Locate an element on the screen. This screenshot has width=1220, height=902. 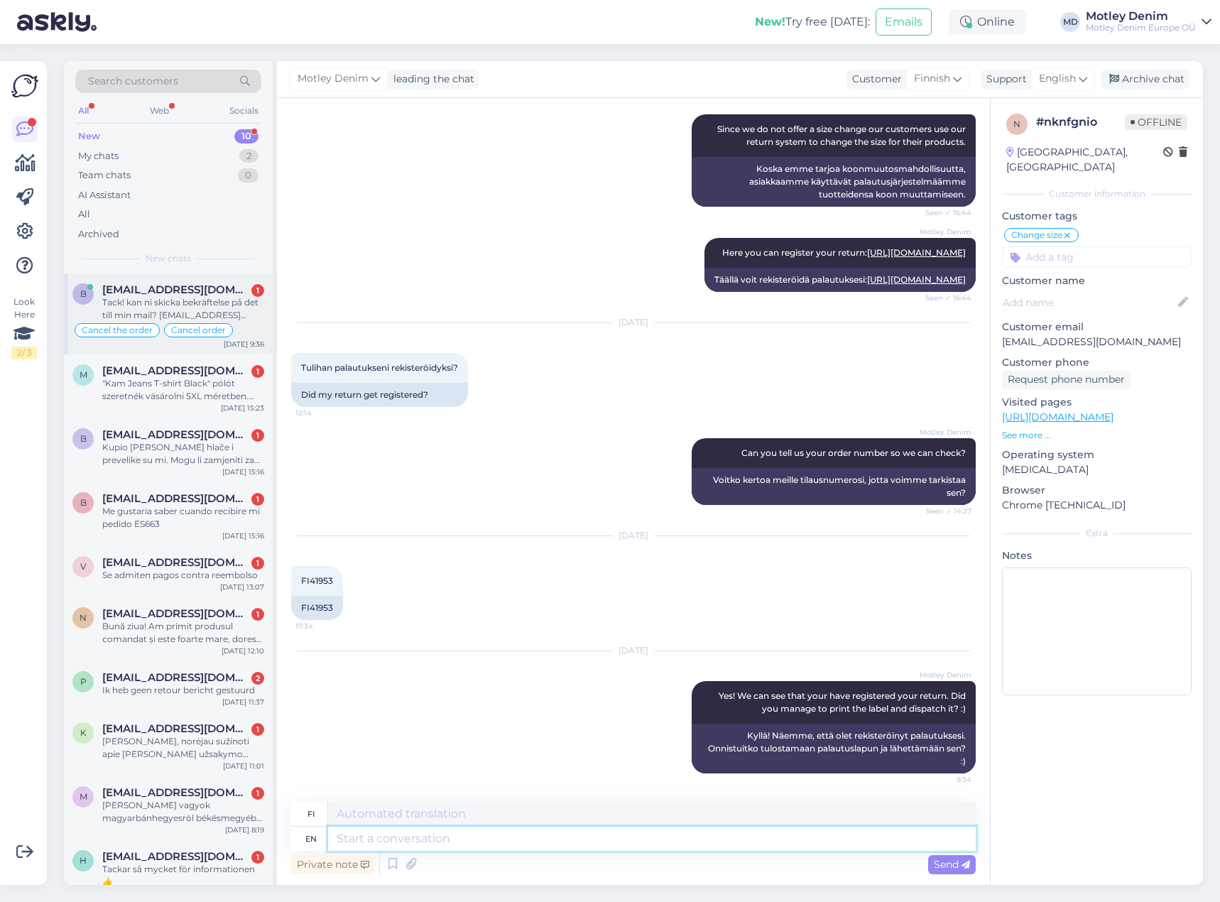
span: Can you tell us your order number so we can check? is located at coordinates (854, 453).